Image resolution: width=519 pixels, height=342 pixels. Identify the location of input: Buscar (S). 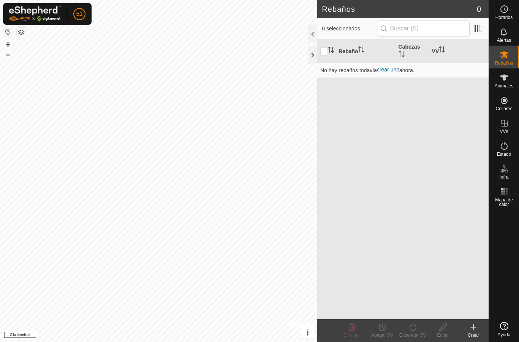
(424, 28).